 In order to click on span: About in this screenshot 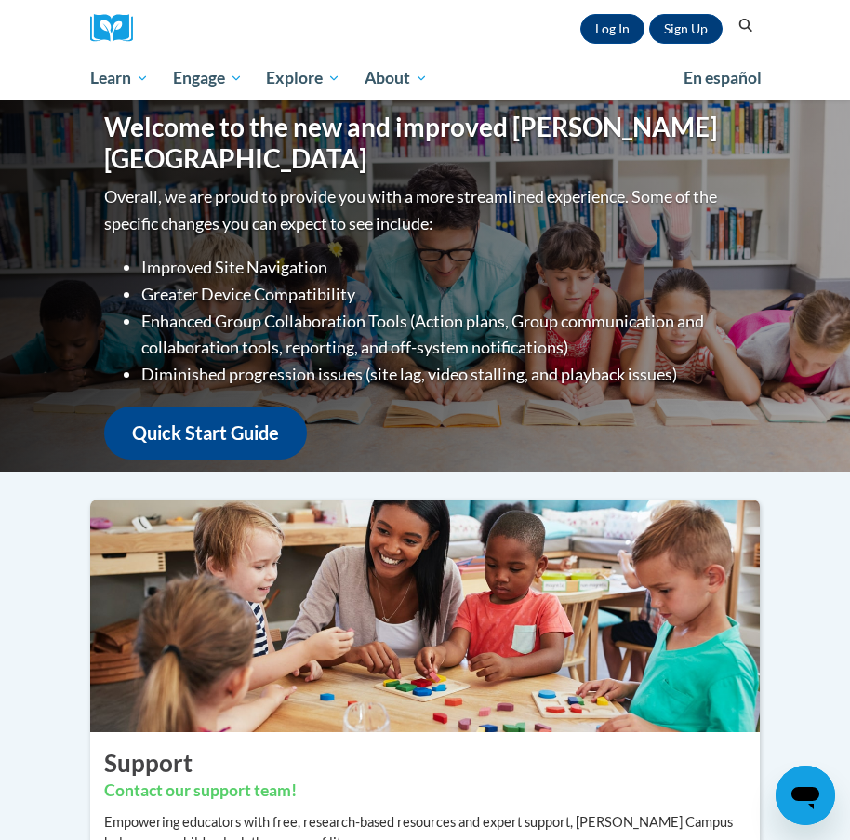, I will do `click(396, 78)`.